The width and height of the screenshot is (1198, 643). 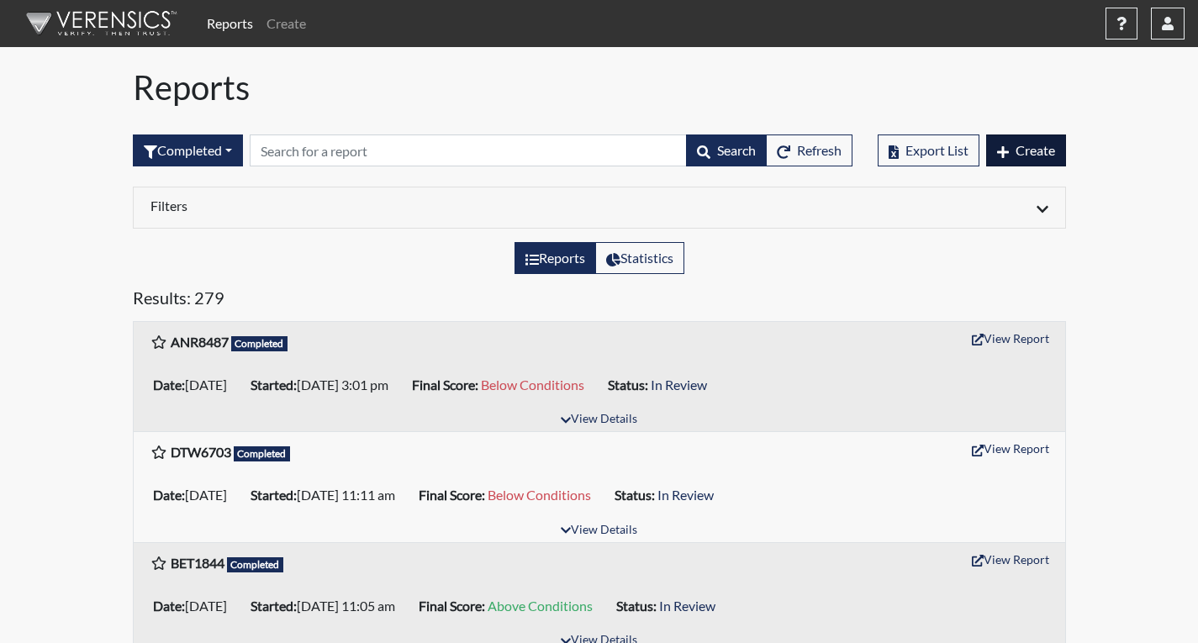 I want to click on b: DTW6703, so click(x=201, y=452).